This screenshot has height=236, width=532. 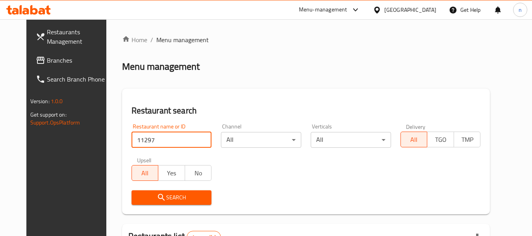 I want to click on a: Search Branch Phone, so click(x=72, y=79).